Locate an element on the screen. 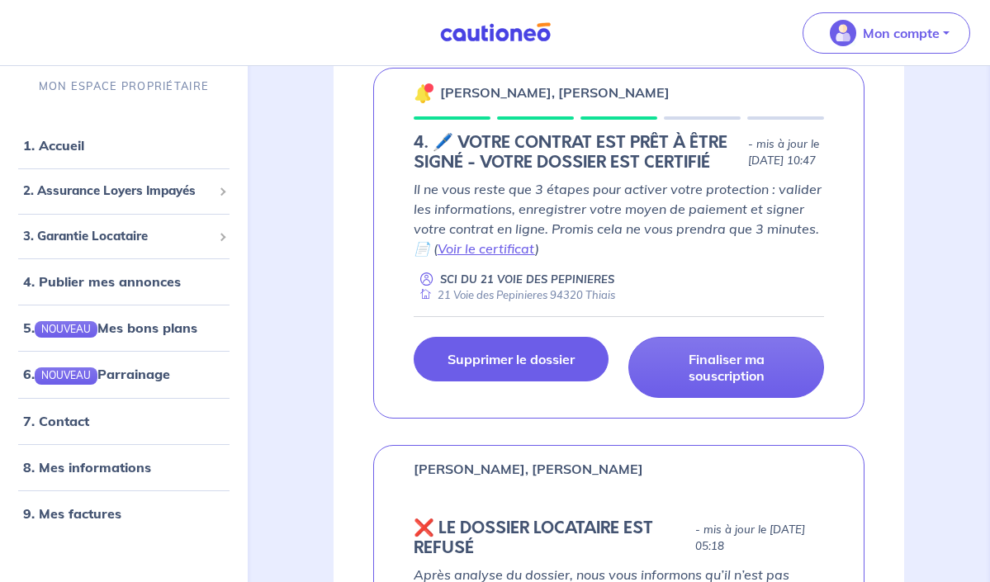  p: SCI DU 21 VOIE DES PEPINIERES is located at coordinates (527, 279).